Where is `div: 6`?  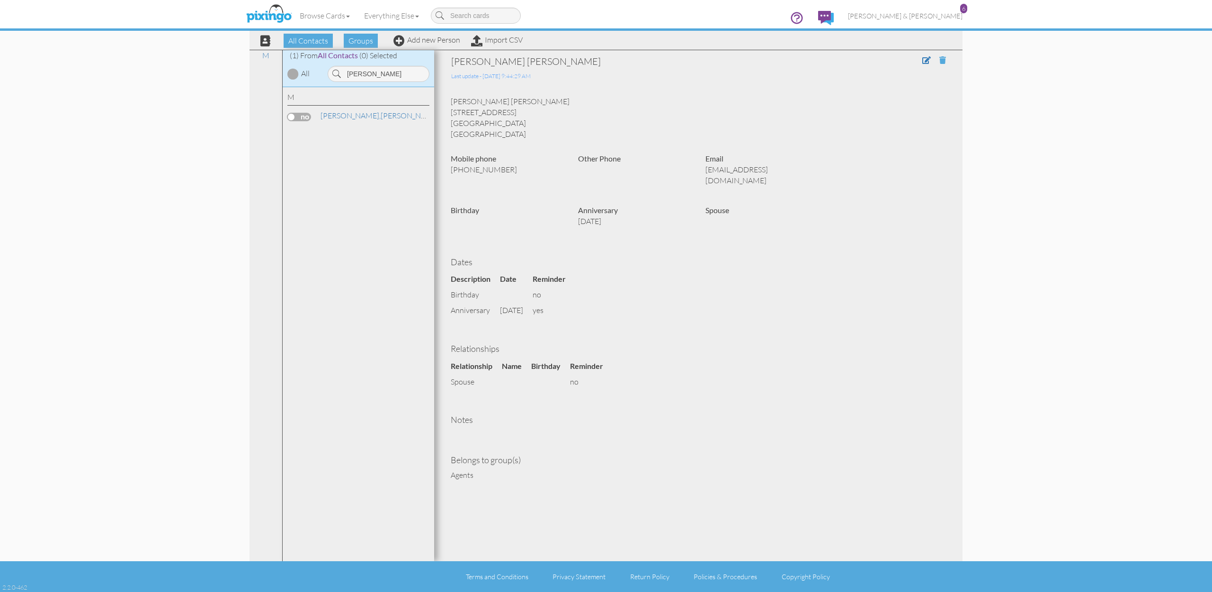 div: 6 is located at coordinates (963, 9).